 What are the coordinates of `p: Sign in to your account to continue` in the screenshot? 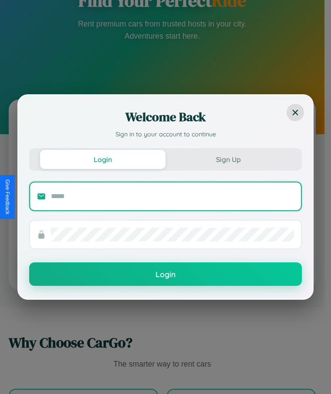 It's located at (165, 135).